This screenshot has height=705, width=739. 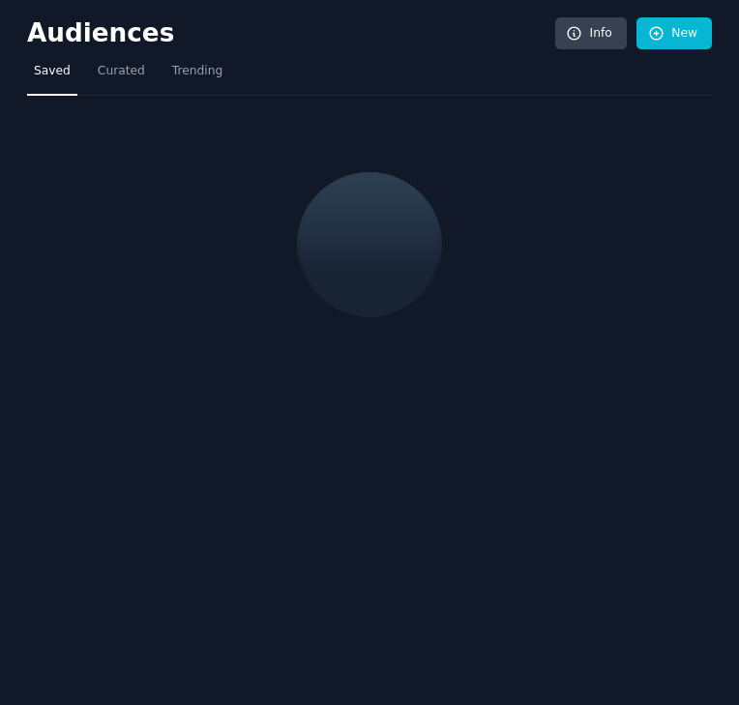 What do you see at coordinates (121, 72) in the screenshot?
I see `span: Curated` at bounding box center [121, 72].